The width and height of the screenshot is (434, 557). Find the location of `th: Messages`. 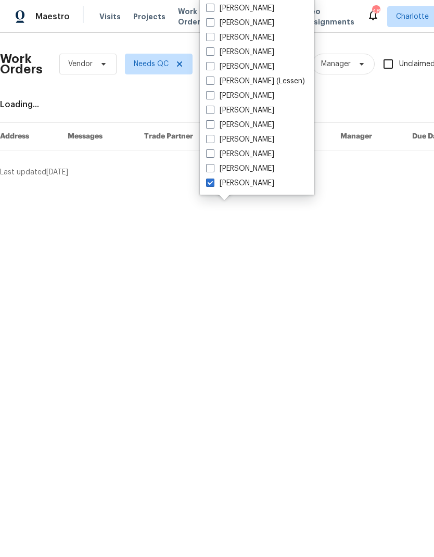

th: Messages is located at coordinates (97, 136).